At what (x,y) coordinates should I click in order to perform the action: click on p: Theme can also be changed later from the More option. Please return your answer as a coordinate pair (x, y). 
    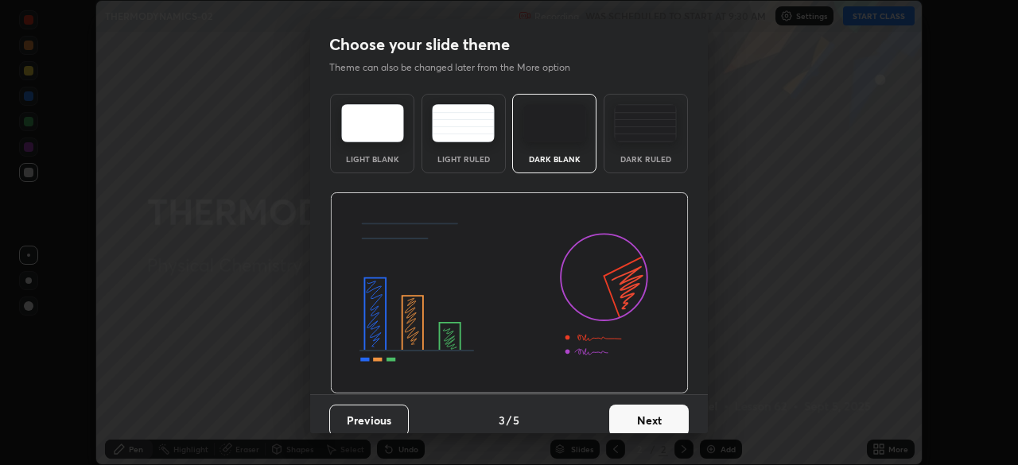
    Looking at the image, I should click on (458, 68).